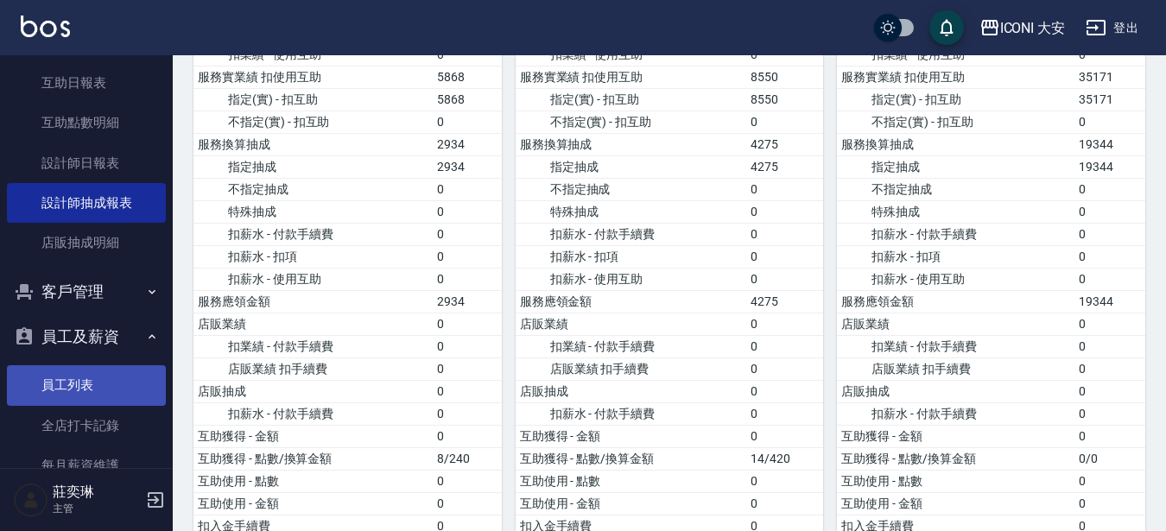 The width and height of the screenshot is (1166, 531). What do you see at coordinates (86, 203) in the screenshot?
I see `a: 設計師抽成報表` at bounding box center [86, 203].